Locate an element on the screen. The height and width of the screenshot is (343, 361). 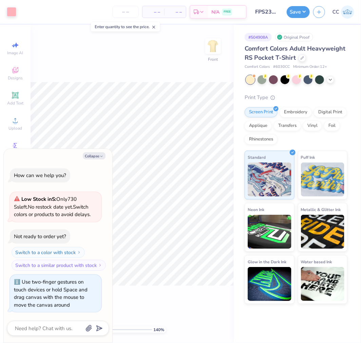
span: Add Text is located at coordinates (15, 103).